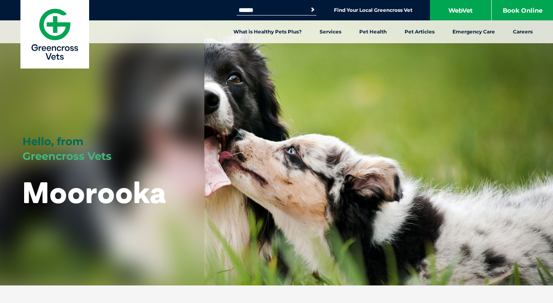  Describe the element at coordinates (473, 32) in the screenshot. I see `a: Emergency Care` at that location.